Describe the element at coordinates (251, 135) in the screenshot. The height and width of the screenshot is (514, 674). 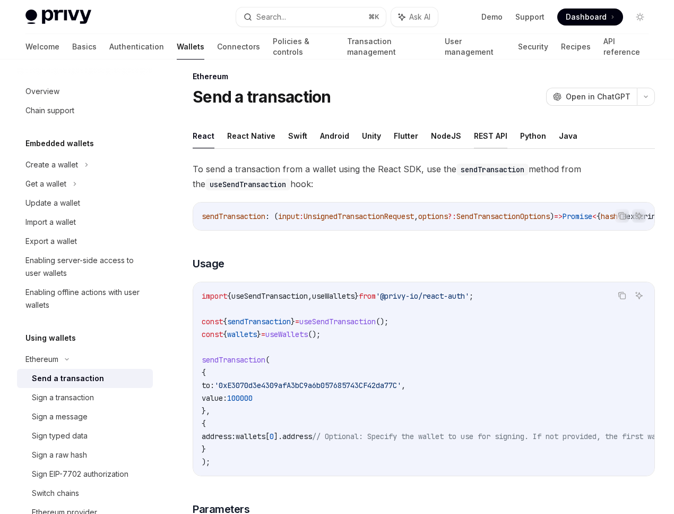
I see `button: React Native` at that location.